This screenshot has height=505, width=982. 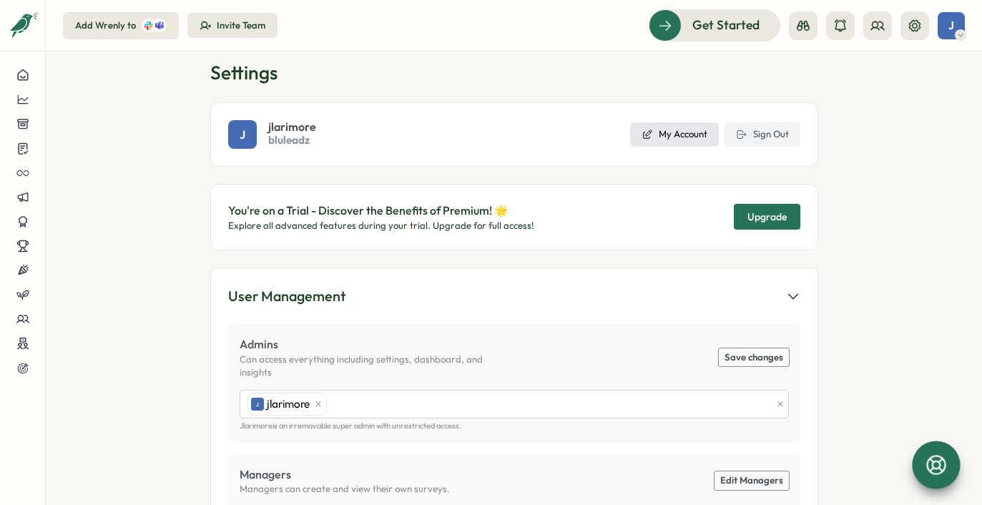 I want to click on button: J, so click(x=951, y=26).